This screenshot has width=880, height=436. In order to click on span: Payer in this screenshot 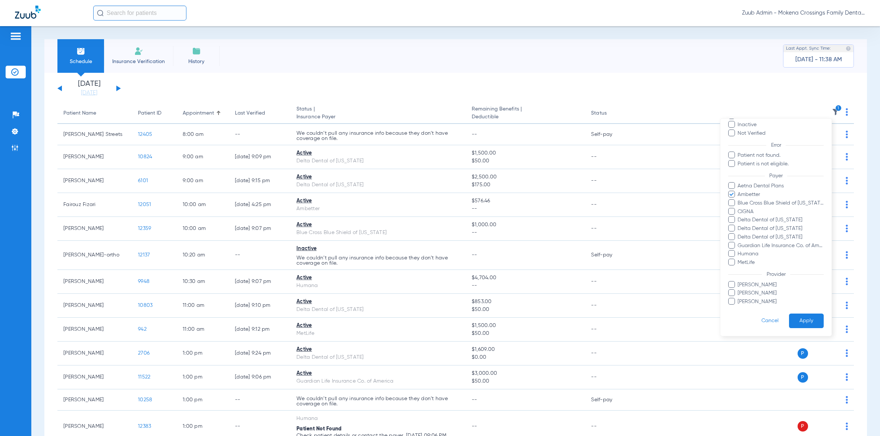, I will do `click(776, 176)`.